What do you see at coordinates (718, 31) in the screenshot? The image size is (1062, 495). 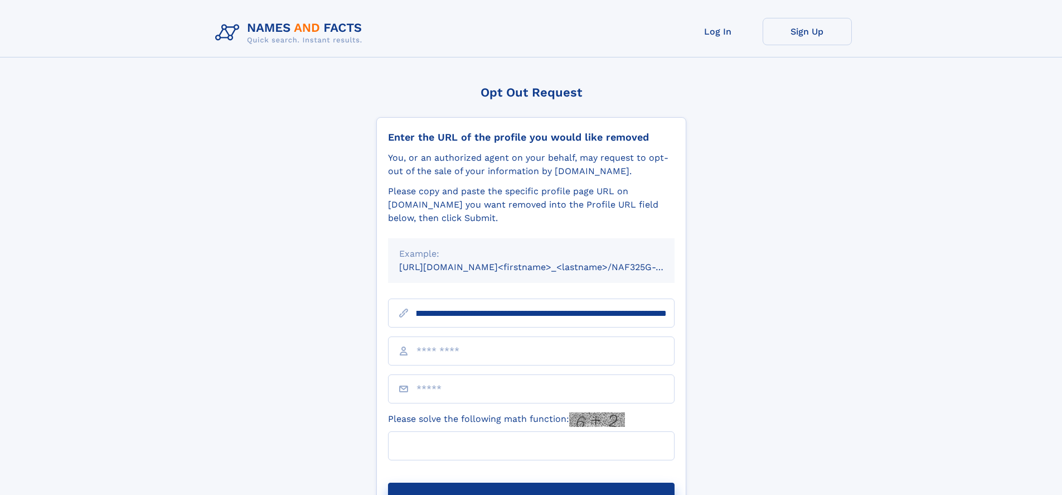 I see `a: Log In` at bounding box center [718, 31].